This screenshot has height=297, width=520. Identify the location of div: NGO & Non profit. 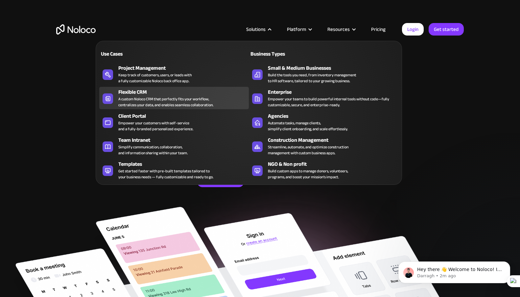
(335, 164).